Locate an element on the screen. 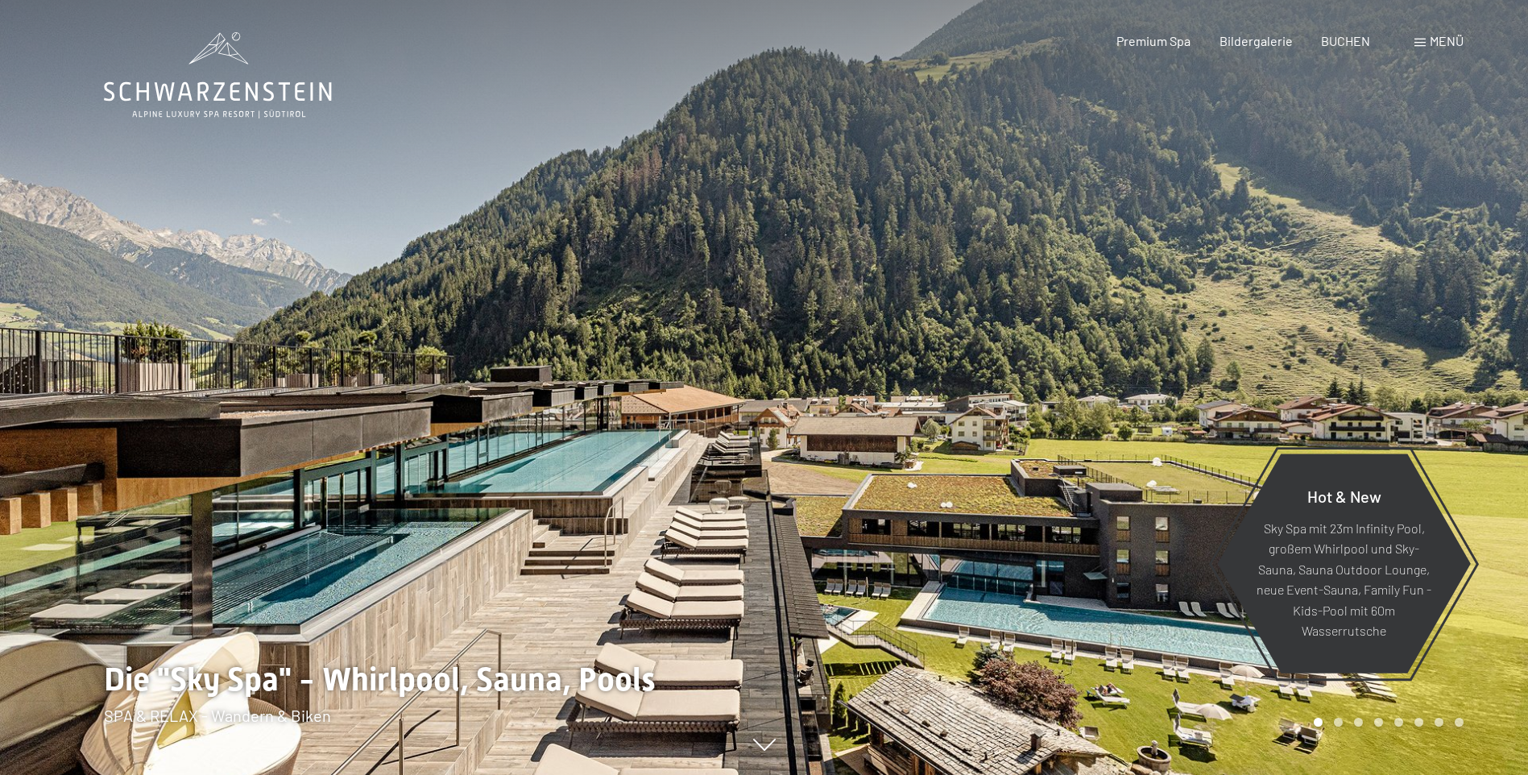 This screenshot has width=1528, height=775. span: Hot & New is located at coordinates (1344, 495).